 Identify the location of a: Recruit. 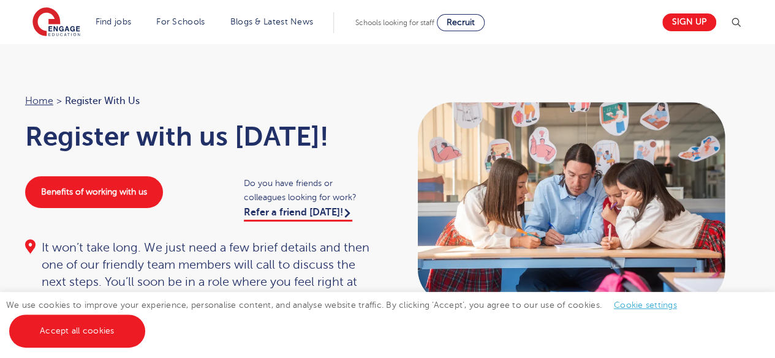
(461, 23).